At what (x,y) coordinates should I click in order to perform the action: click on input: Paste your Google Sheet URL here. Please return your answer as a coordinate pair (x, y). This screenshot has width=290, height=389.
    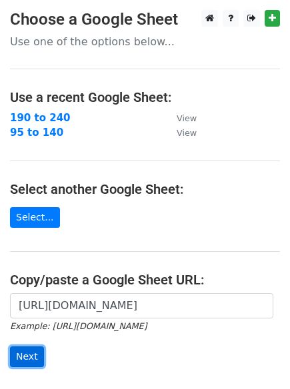
    Looking at the image, I should click on (141, 306).